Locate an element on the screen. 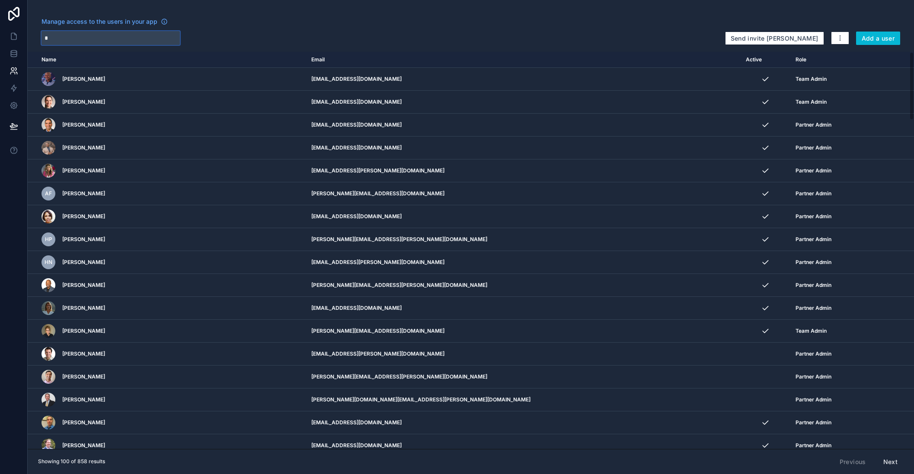 This screenshot has width=914, height=474. span: HN is located at coordinates (48, 262).